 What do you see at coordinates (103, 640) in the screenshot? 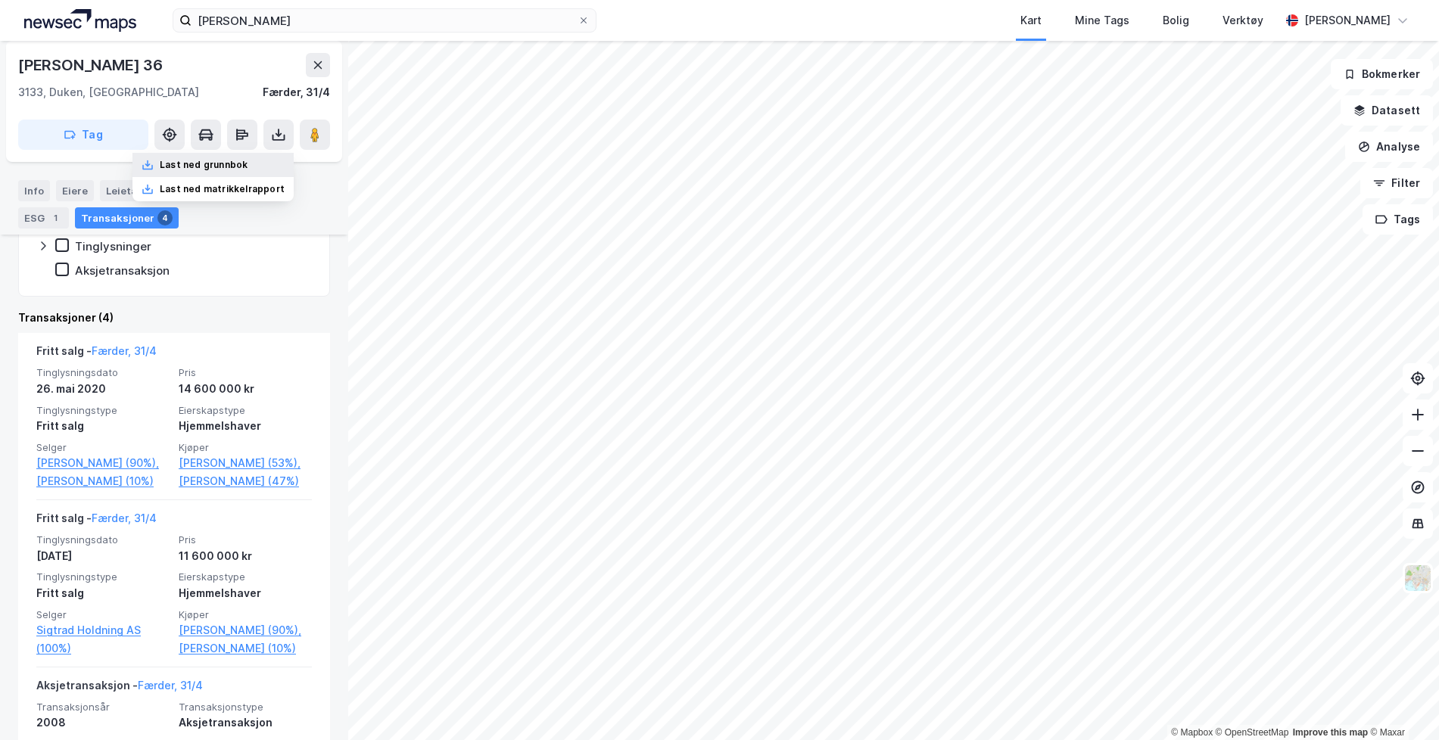
I see `a: Sigtrad Holdning AS (100%)` at bounding box center [103, 640].